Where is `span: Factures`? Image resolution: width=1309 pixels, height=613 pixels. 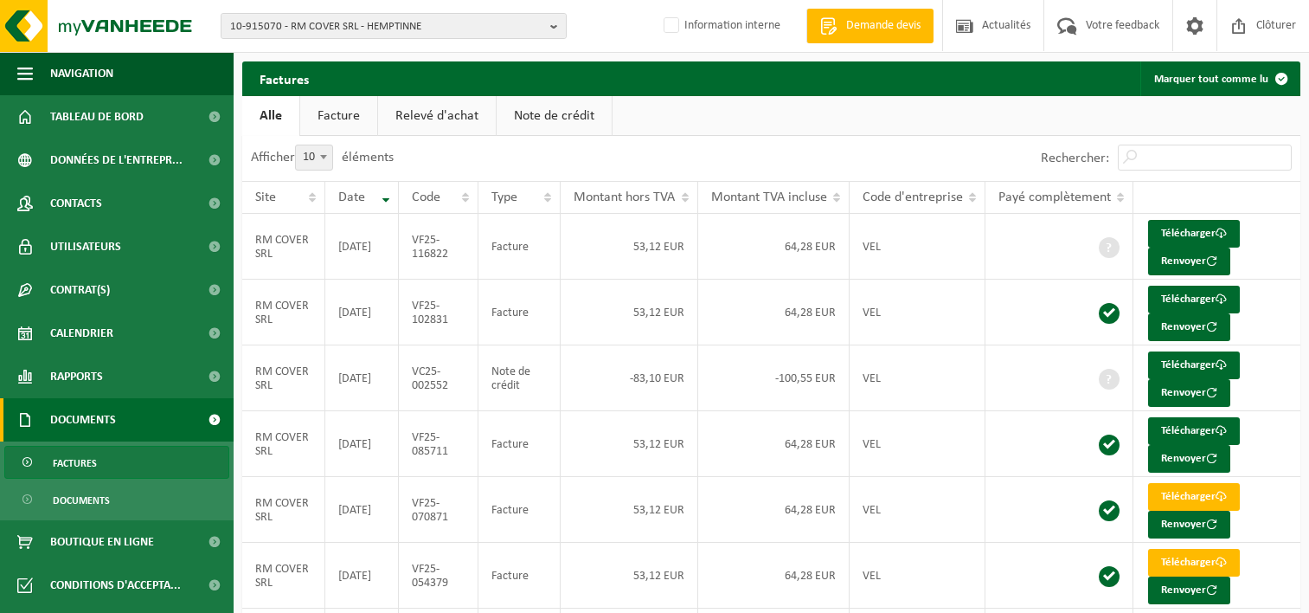
span: Factures is located at coordinates (74, 463).